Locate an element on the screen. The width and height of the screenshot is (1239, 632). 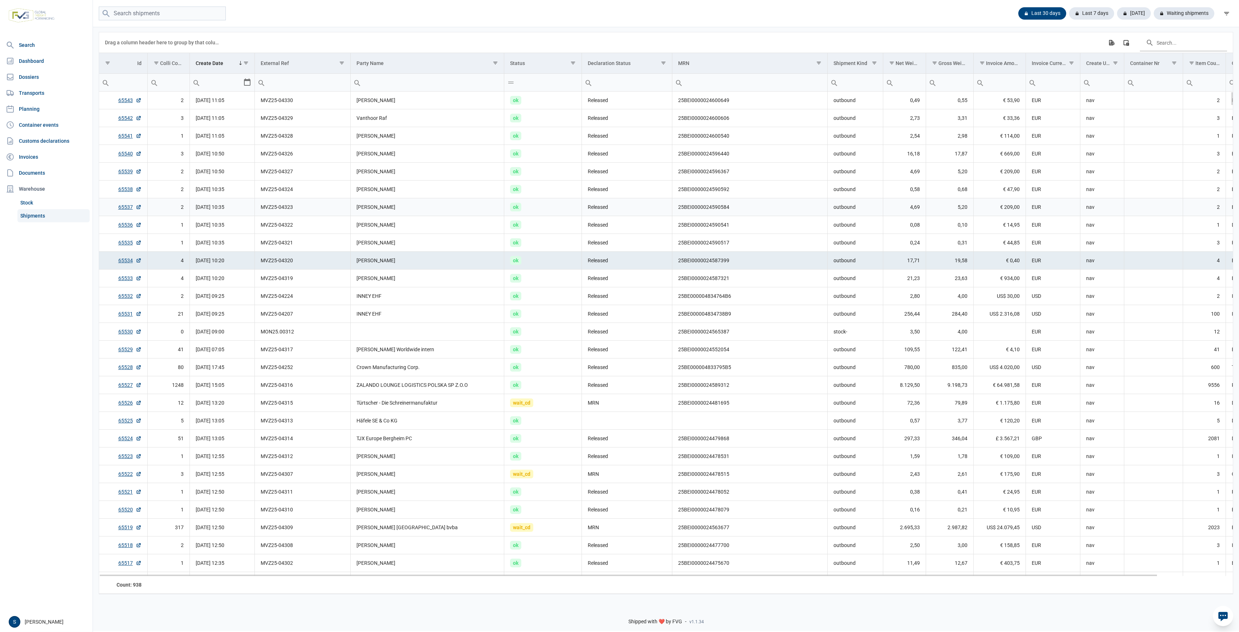
td: 8.129,50 is located at coordinates (905, 385).